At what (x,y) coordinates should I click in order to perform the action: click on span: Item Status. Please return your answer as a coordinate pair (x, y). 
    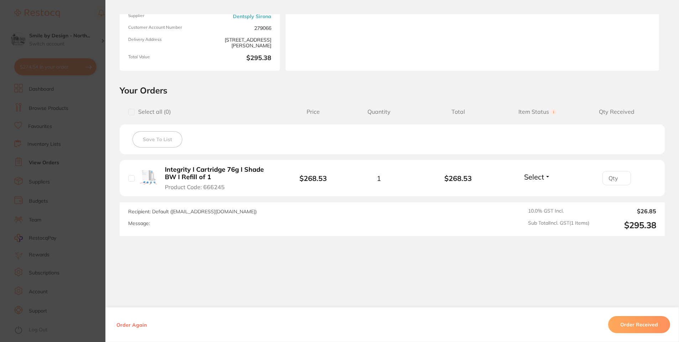
    Looking at the image, I should click on (537, 112).